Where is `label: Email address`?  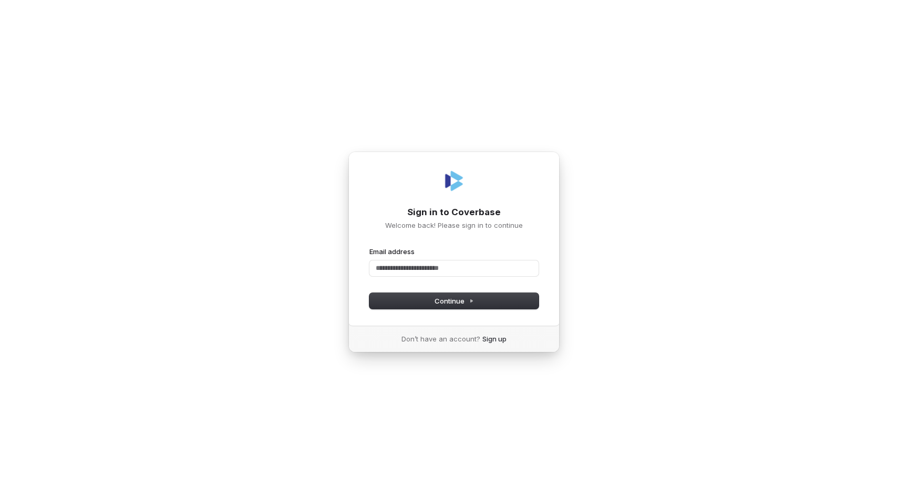
label: Email address is located at coordinates (392, 251).